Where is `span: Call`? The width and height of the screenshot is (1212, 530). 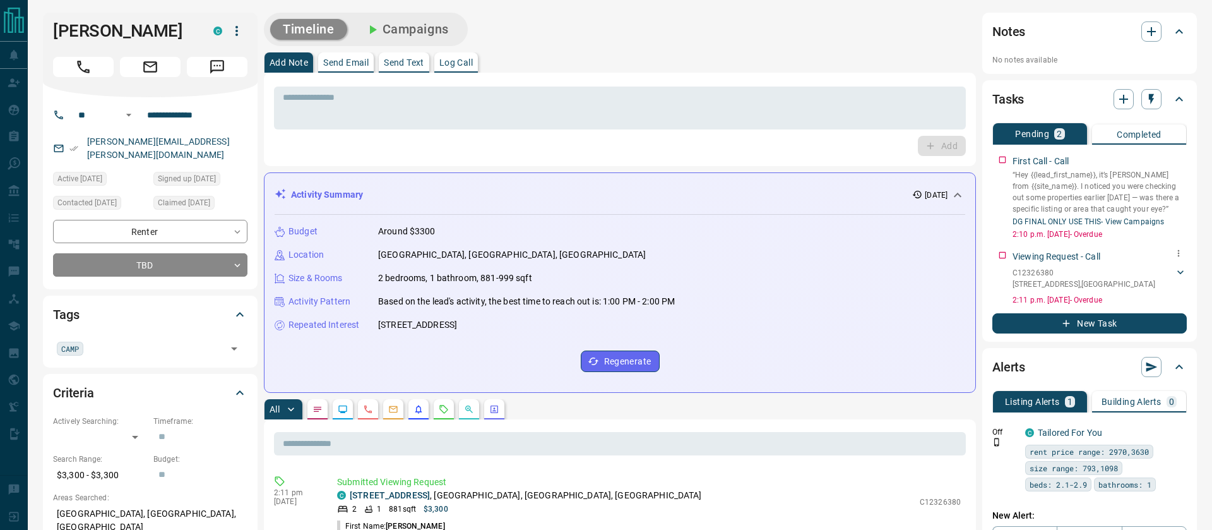
span: Call is located at coordinates (83, 67).